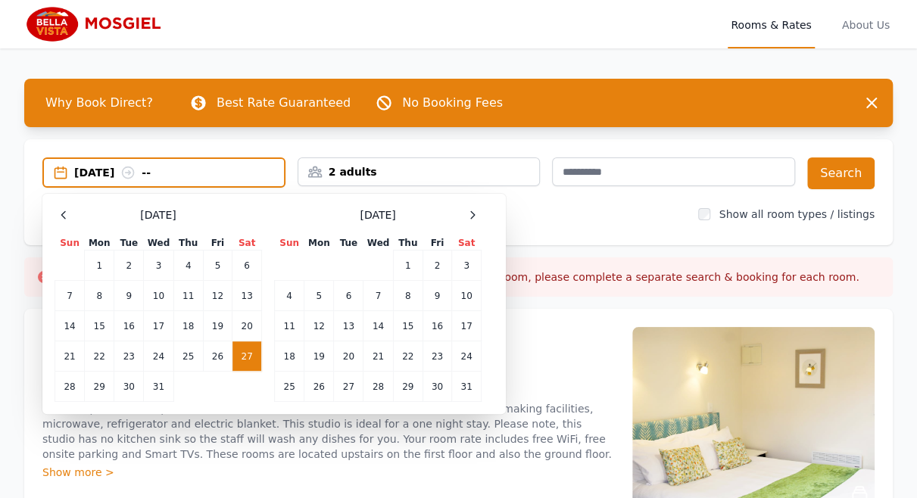 This screenshot has width=917, height=498. Describe the element at coordinates (97, 24) in the screenshot. I see `img: Bella Vista Mosgiel` at that location.